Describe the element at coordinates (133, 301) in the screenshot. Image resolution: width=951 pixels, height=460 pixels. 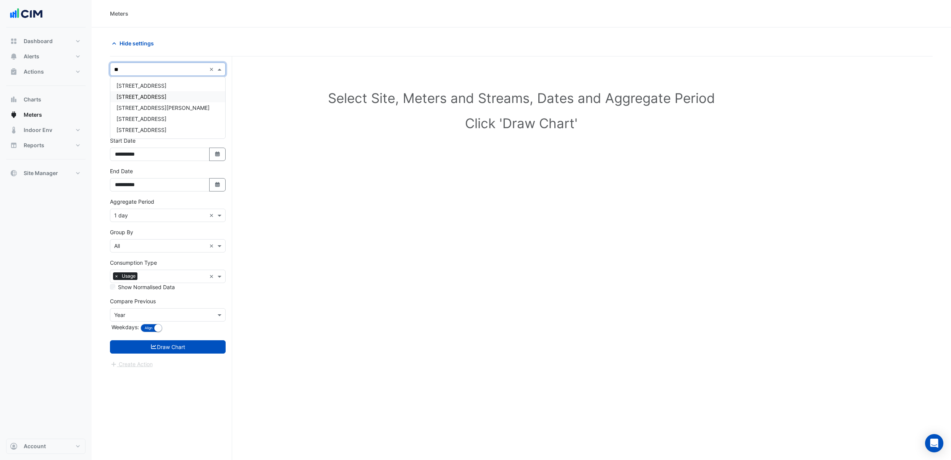
I see `label: Compare Previous` at that location.